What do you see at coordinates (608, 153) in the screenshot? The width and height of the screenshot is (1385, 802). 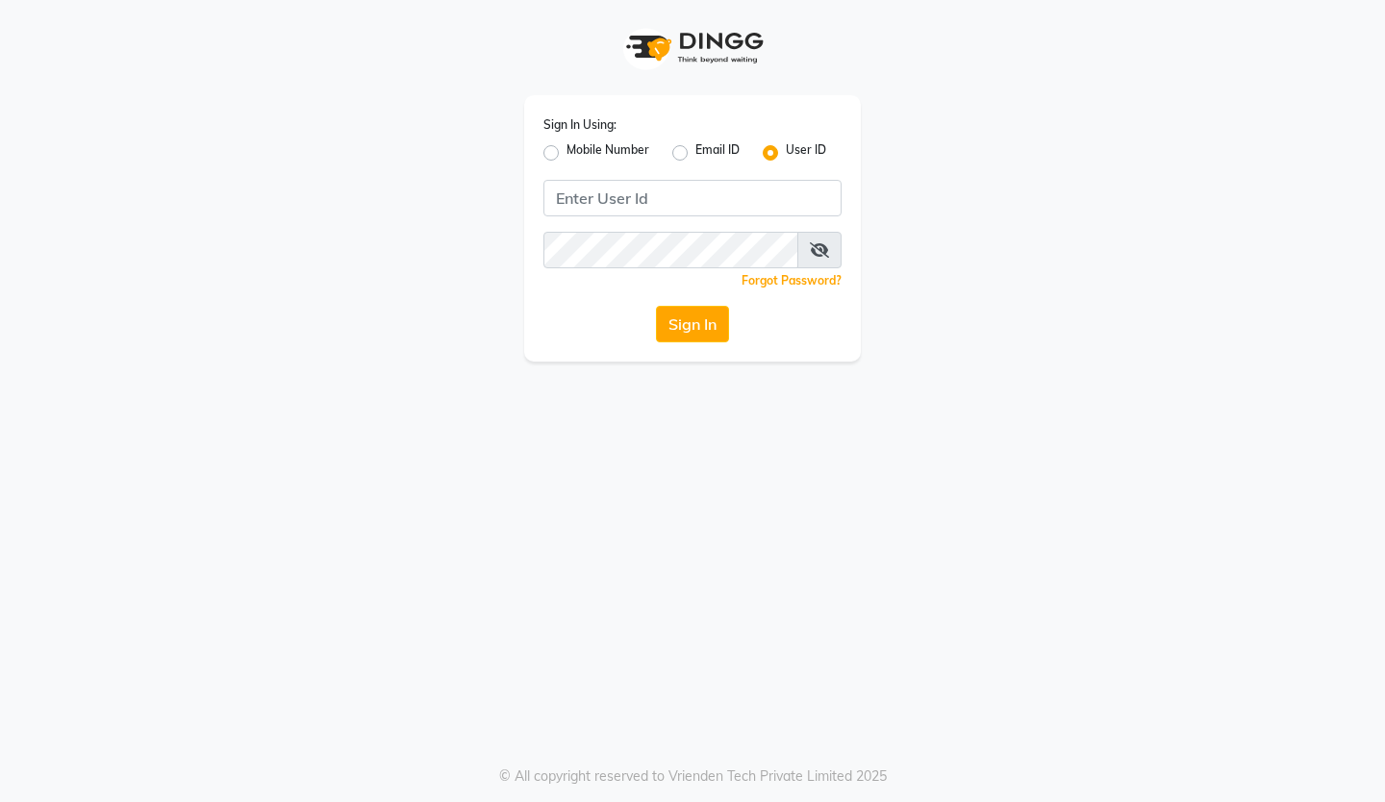 I see `label: Mobile Number` at bounding box center [608, 153].